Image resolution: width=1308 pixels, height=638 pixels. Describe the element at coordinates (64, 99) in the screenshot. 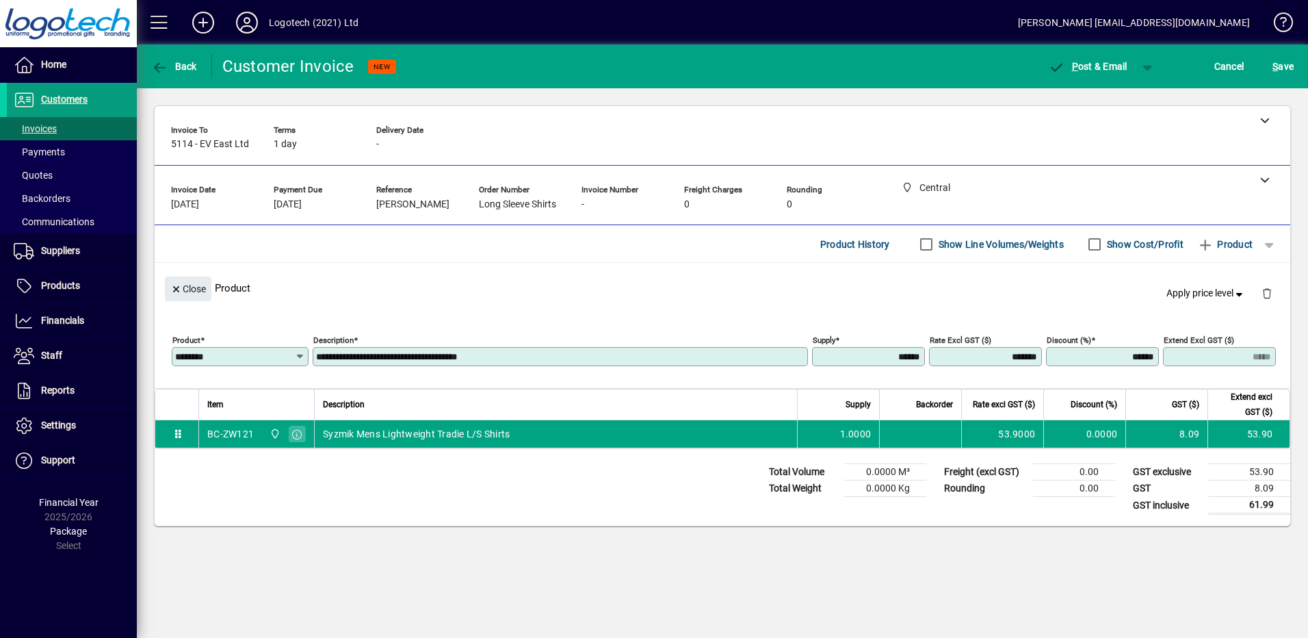

I see `span: Customers` at that location.